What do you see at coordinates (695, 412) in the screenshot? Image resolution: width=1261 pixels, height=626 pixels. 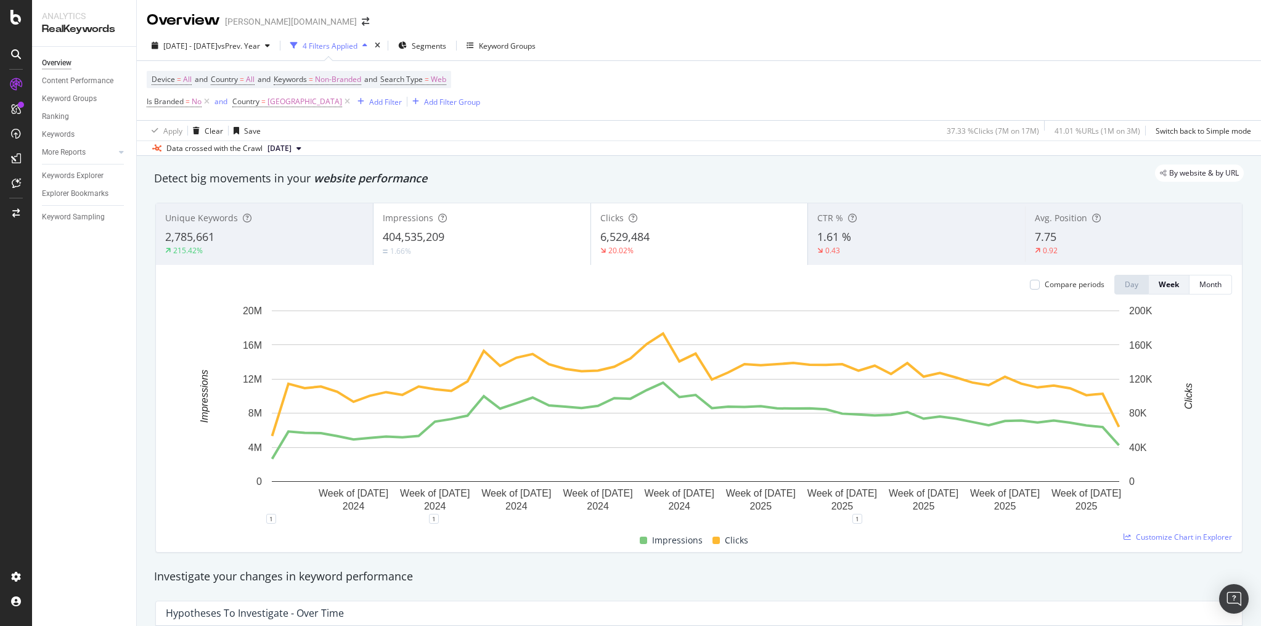 I see `div: A chart.` at bounding box center [695, 412].